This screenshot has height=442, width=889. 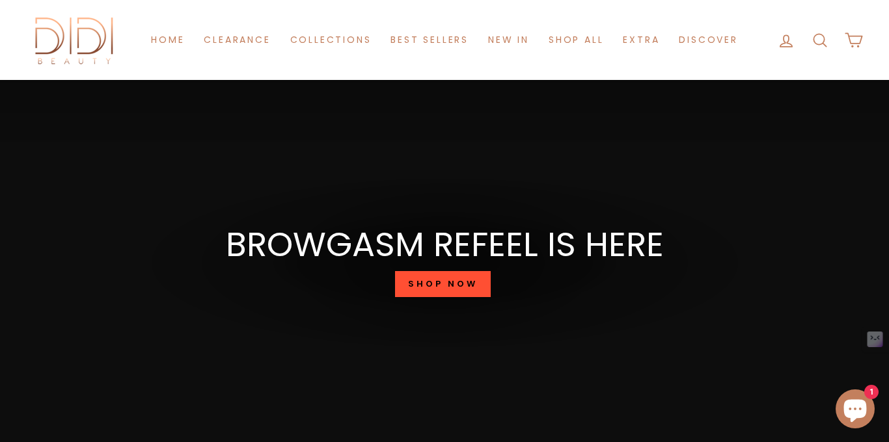 What do you see at coordinates (576, 40) in the screenshot?
I see `a: Shop All` at bounding box center [576, 40].